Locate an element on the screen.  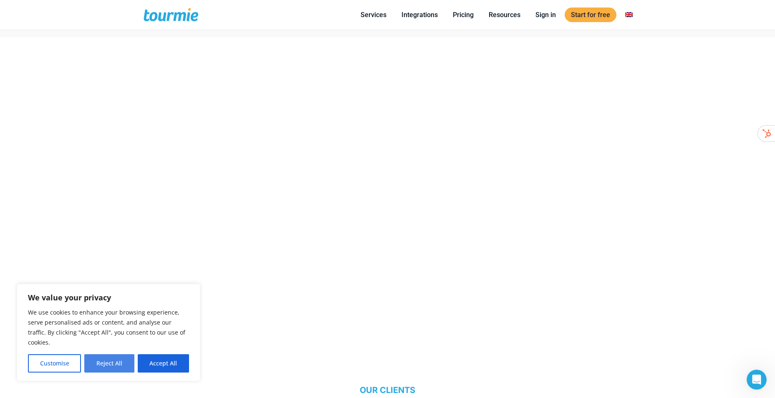
button: Customise is located at coordinates (54, 364).